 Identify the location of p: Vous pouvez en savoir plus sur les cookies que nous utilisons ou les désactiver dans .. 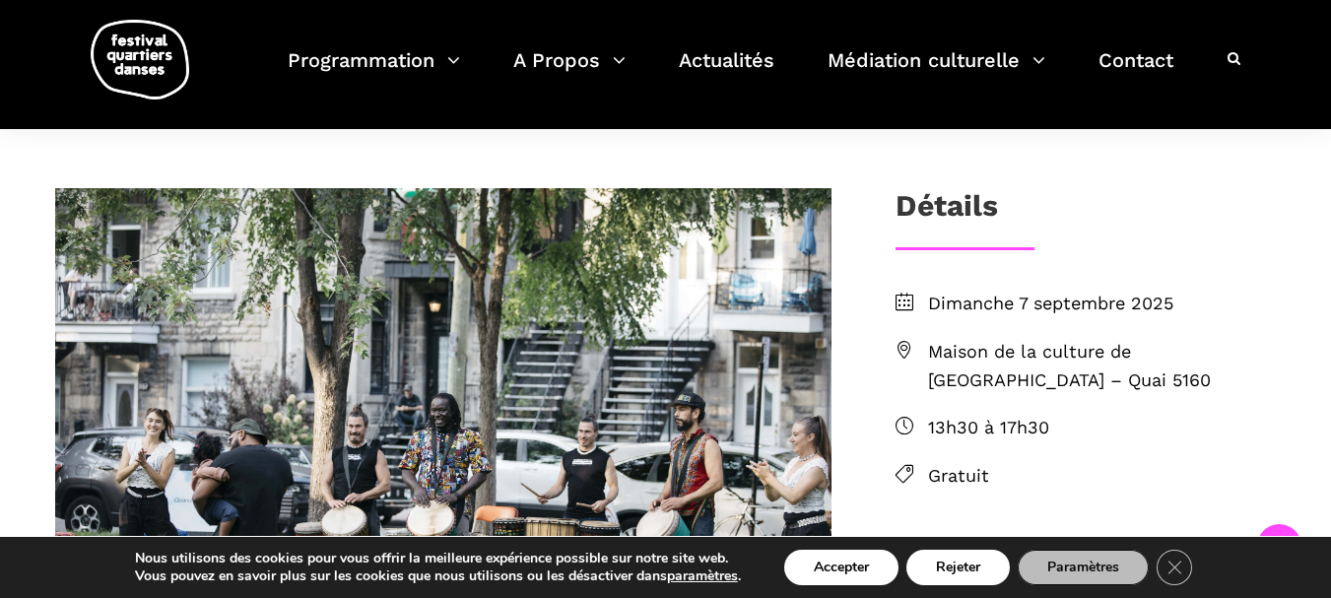
(438, 577).